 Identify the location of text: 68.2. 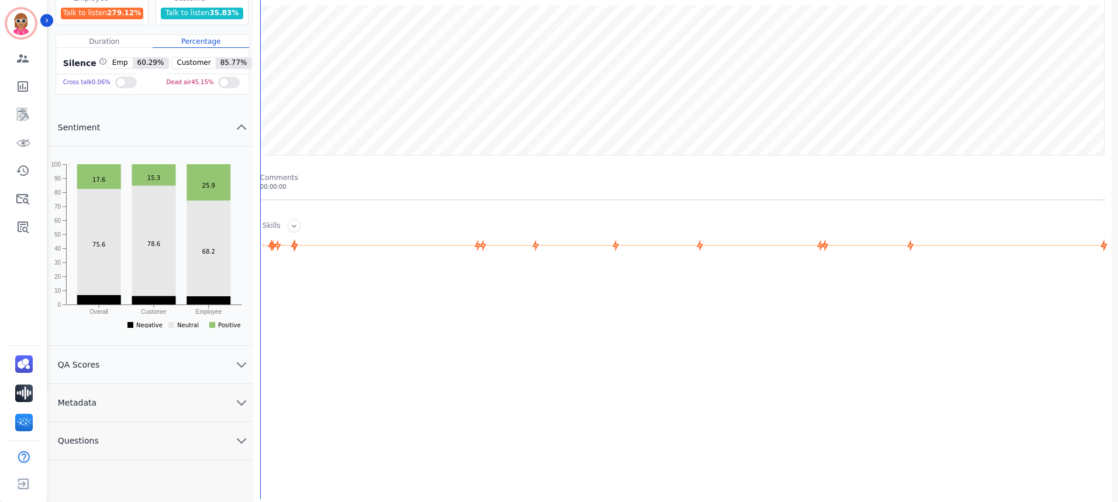
(208, 251).